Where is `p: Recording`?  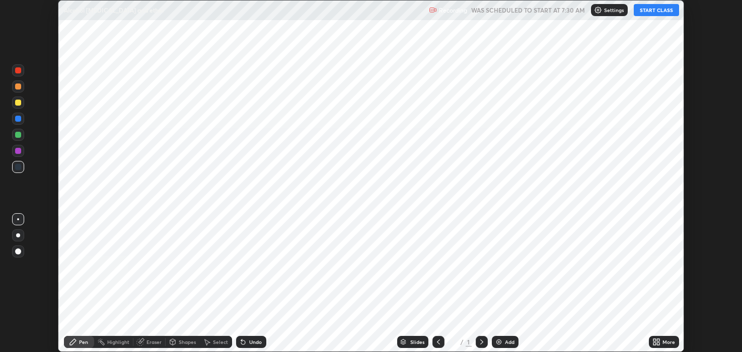 p: Recording is located at coordinates (453, 10).